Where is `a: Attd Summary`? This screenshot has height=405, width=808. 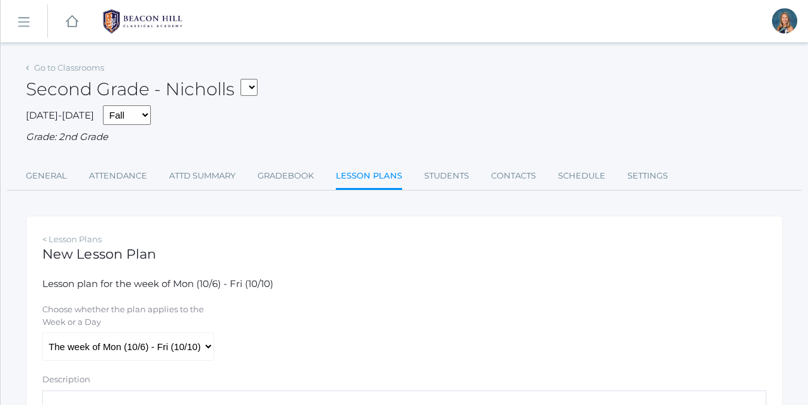 a: Attd Summary is located at coordinates (202, 176).